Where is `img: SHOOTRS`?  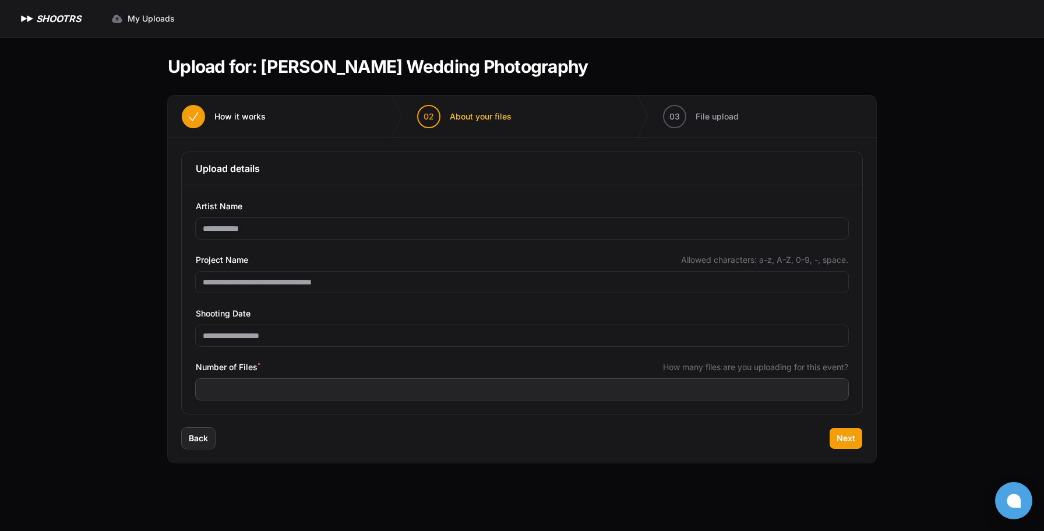 img: SHOOTRS is located at coordinates (27, 19).